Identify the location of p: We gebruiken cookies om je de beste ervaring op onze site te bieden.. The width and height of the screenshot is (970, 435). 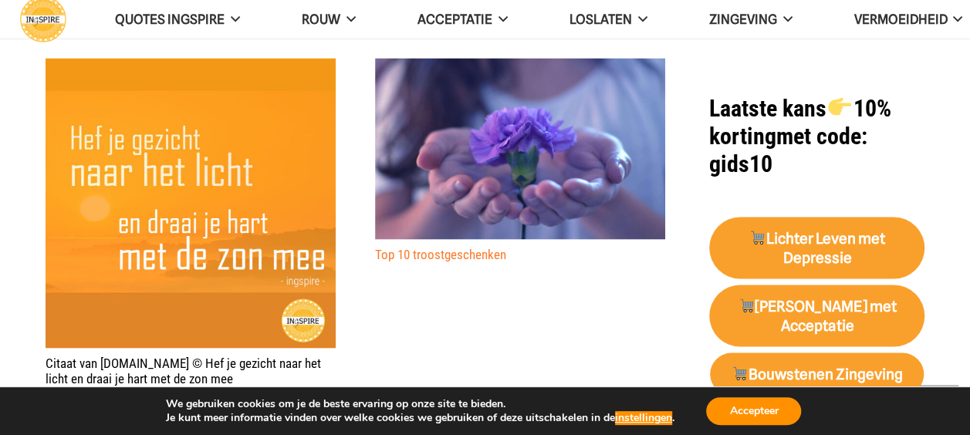
(420, 404).